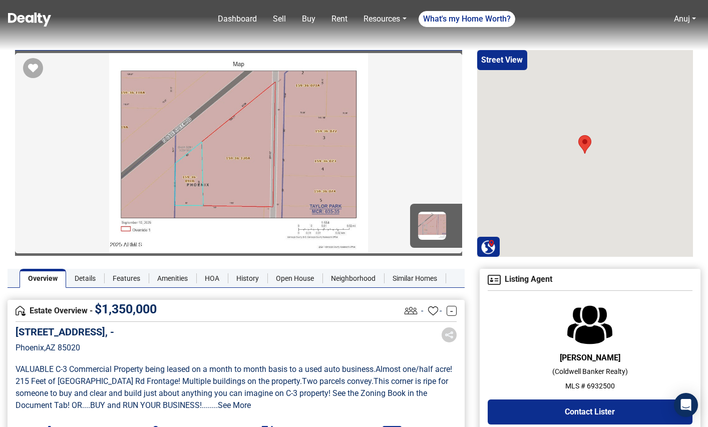 This screenshot has height=427, width=708. I want to click on a: Neighborhood, so click(353, 279).